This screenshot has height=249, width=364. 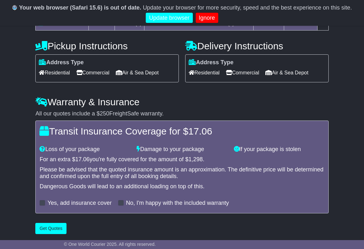 I want to click on b: Your web browser (Safari 15.6) is out of date., so click(x=80, y=8).